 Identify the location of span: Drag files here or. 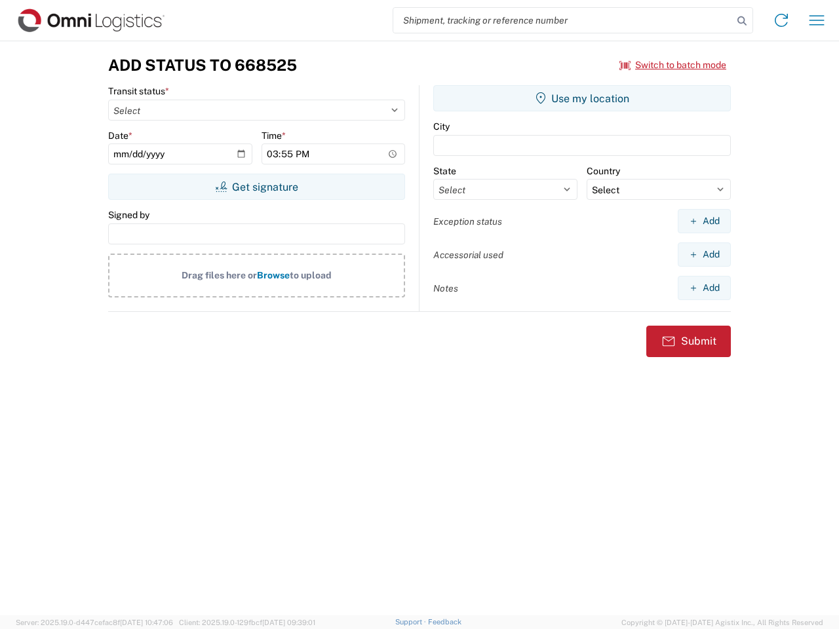
(219, 275).